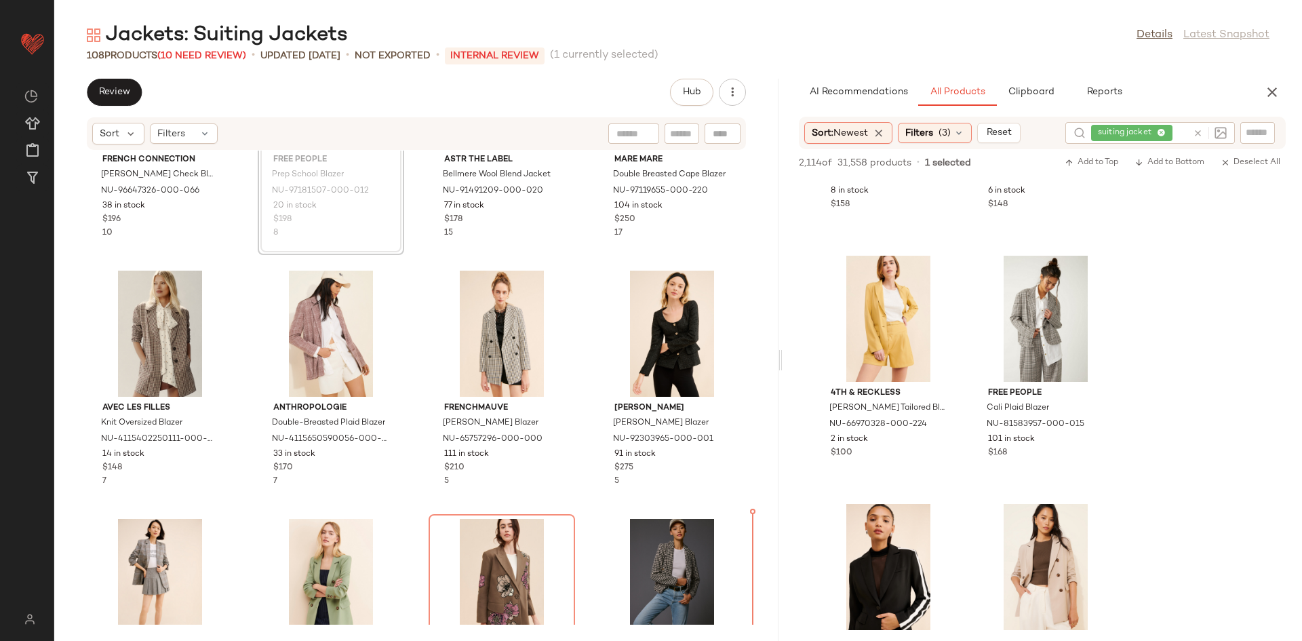 The width and height of the screenshot is (1302, 641). I want to click on span: NU-92303965-000-001, so click(663, 439).